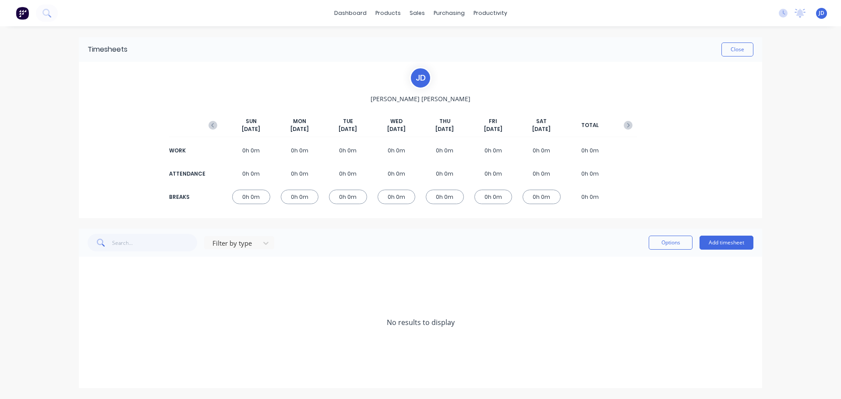 This screenshot has width=841, height=399. Describe the element at coordinates (187, 174) in the screenshot. I see `div: ATTENDANCE` at that location.